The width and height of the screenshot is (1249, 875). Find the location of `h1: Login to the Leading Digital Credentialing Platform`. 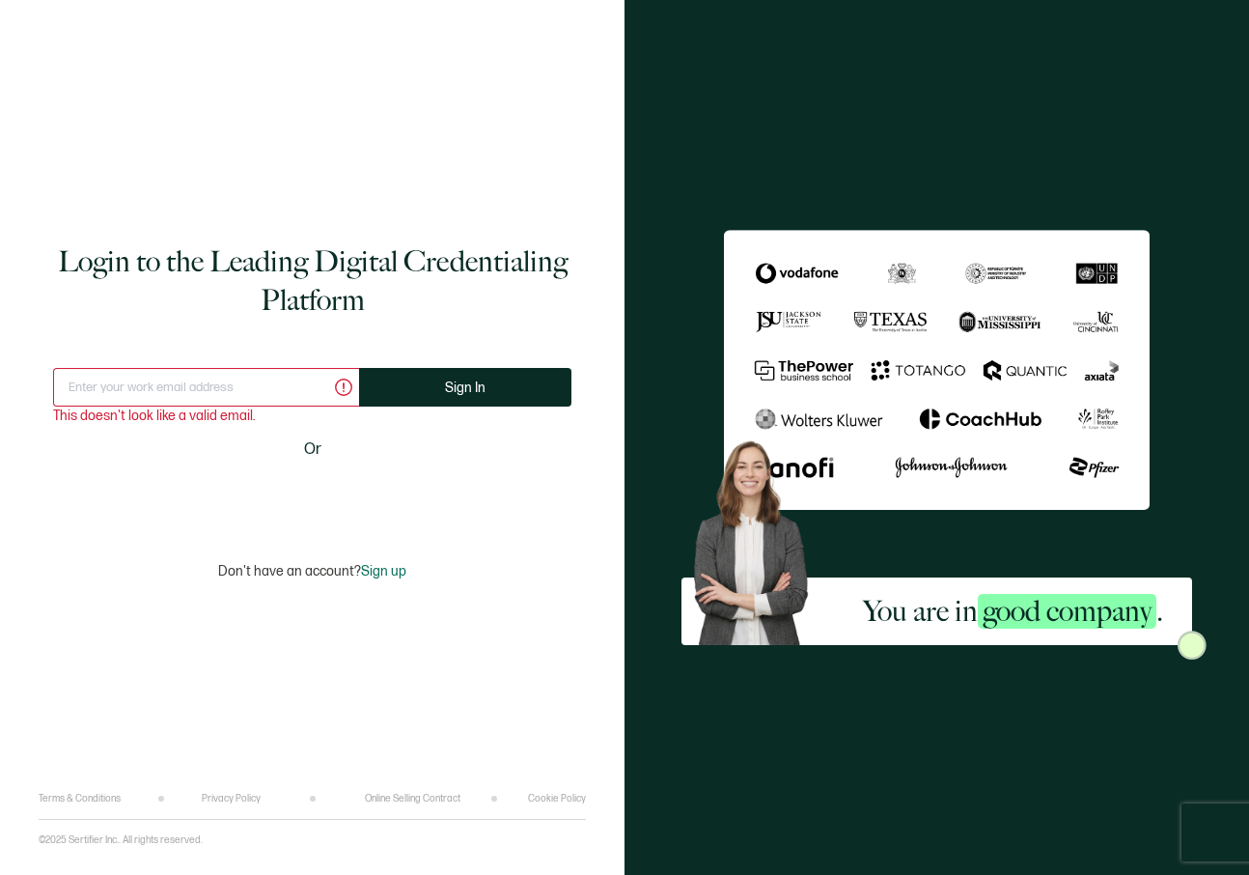

h1: Login to the Leading Digital Credentialing Platform is located at coordinates (312, 281).